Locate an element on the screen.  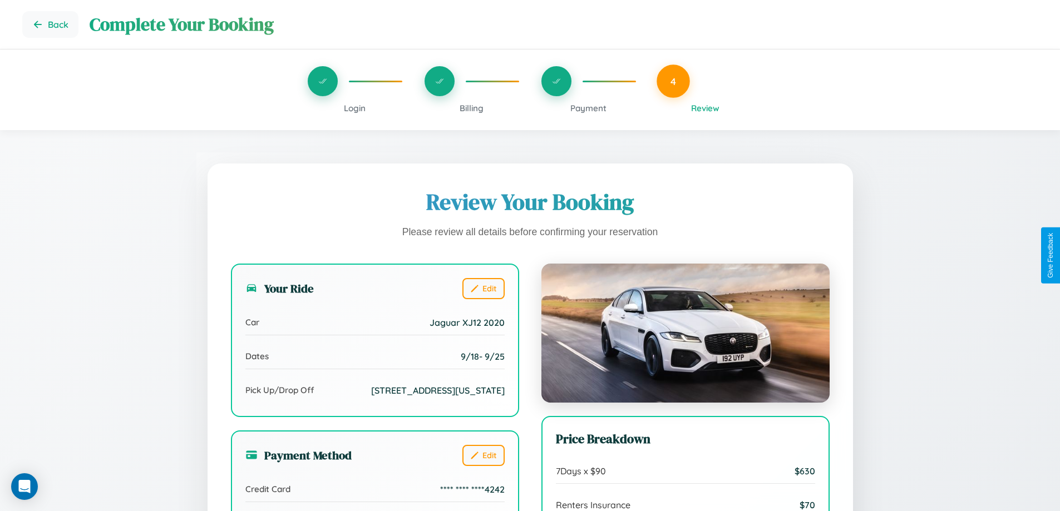
h1: Review Your Booking is located at coordinates (530, 202).